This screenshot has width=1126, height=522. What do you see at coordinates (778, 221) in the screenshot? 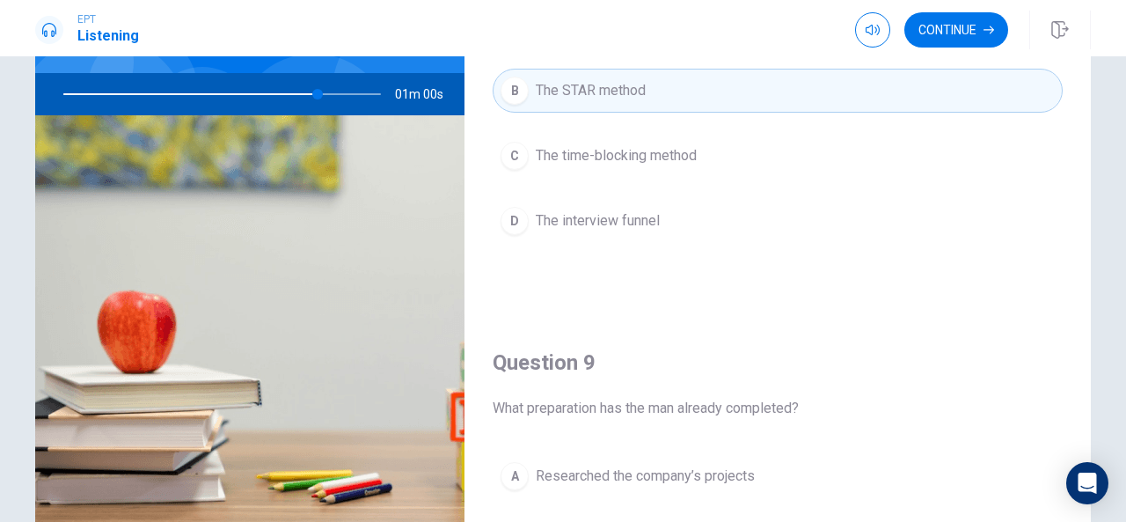
I see `button: DThe interview funnel` at bounding box center [778, 221].